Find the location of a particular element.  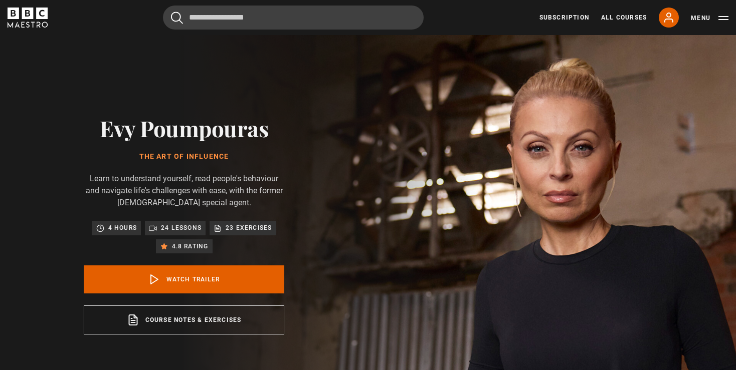

a: All Courses is located at coordinates (623, 18).